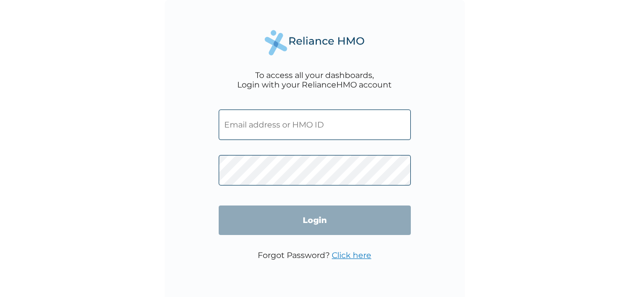 The image size is (629, 297). What do you see at coordinates (315, 43) in the screenshot?
I see `img: Reliance Health's Logo` at bounding box center [315, 43].